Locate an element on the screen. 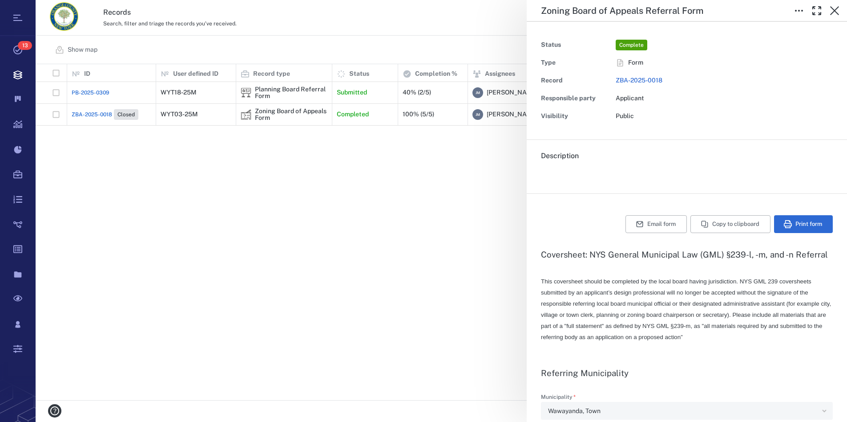 The width and height of the screenshot is (847, 422). h3: Coversheet: NYS General Municipal Law (GML) §239-l, -m, and -n Referral is located at coordinates (687, 254).